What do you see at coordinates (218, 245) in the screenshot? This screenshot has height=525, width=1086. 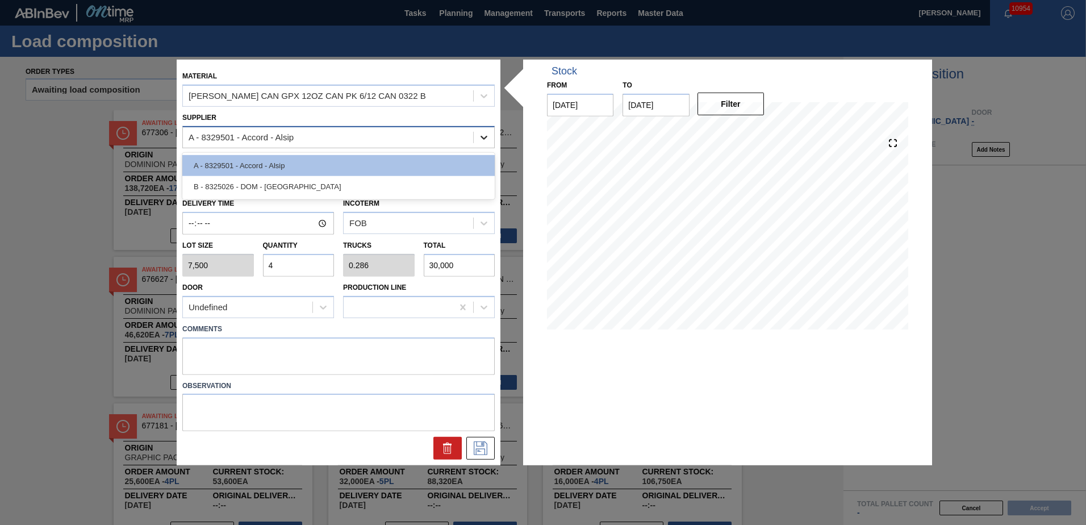 I see `label: Lot size` at bounding box center [218, 245].